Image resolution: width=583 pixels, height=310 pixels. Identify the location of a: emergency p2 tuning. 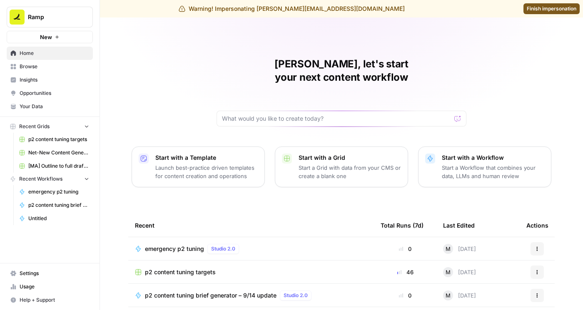
(54, 192).